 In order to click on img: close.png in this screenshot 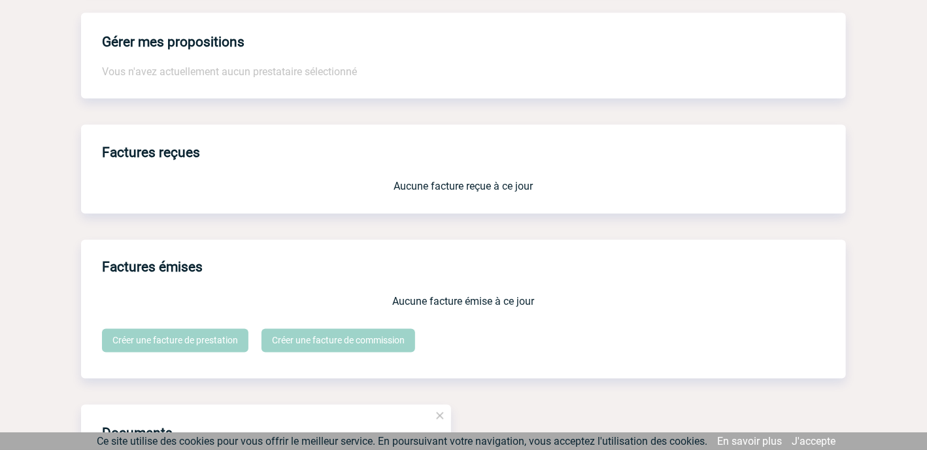, I will do `click(440, 416)`.